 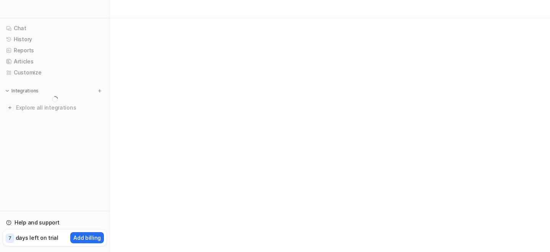 I want to click on a: Customize, so click(x=55, y=73).